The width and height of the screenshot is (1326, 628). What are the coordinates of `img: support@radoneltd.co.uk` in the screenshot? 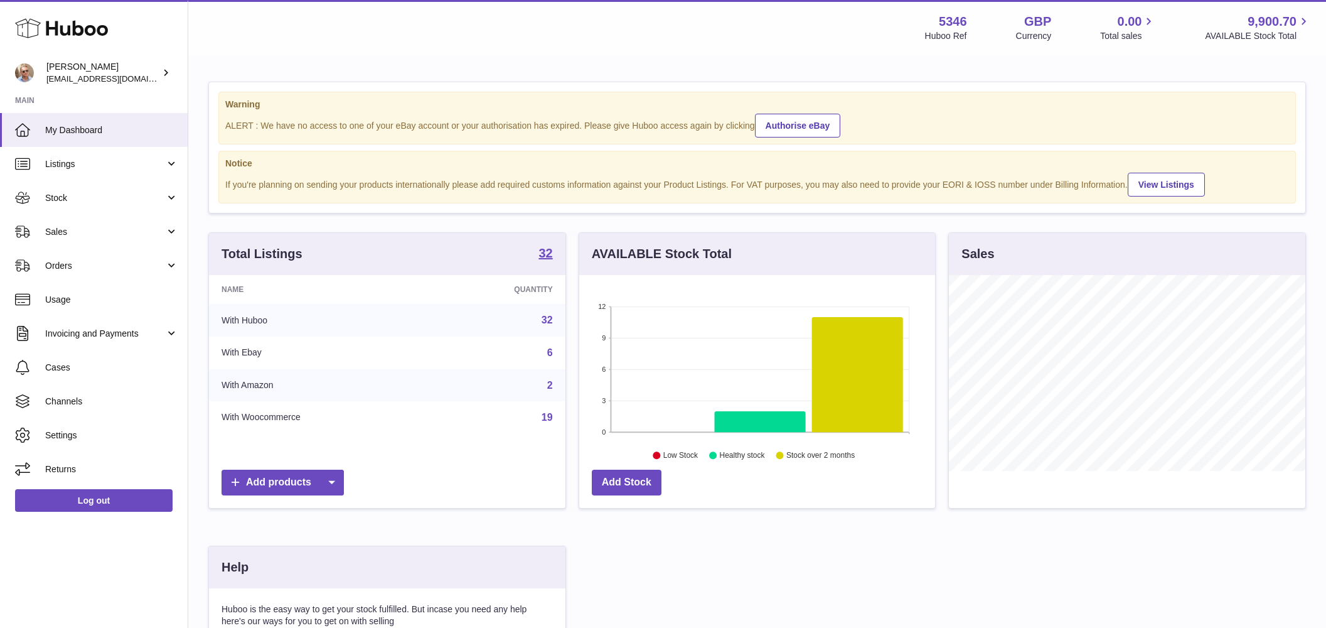 It's located at (24, 73).